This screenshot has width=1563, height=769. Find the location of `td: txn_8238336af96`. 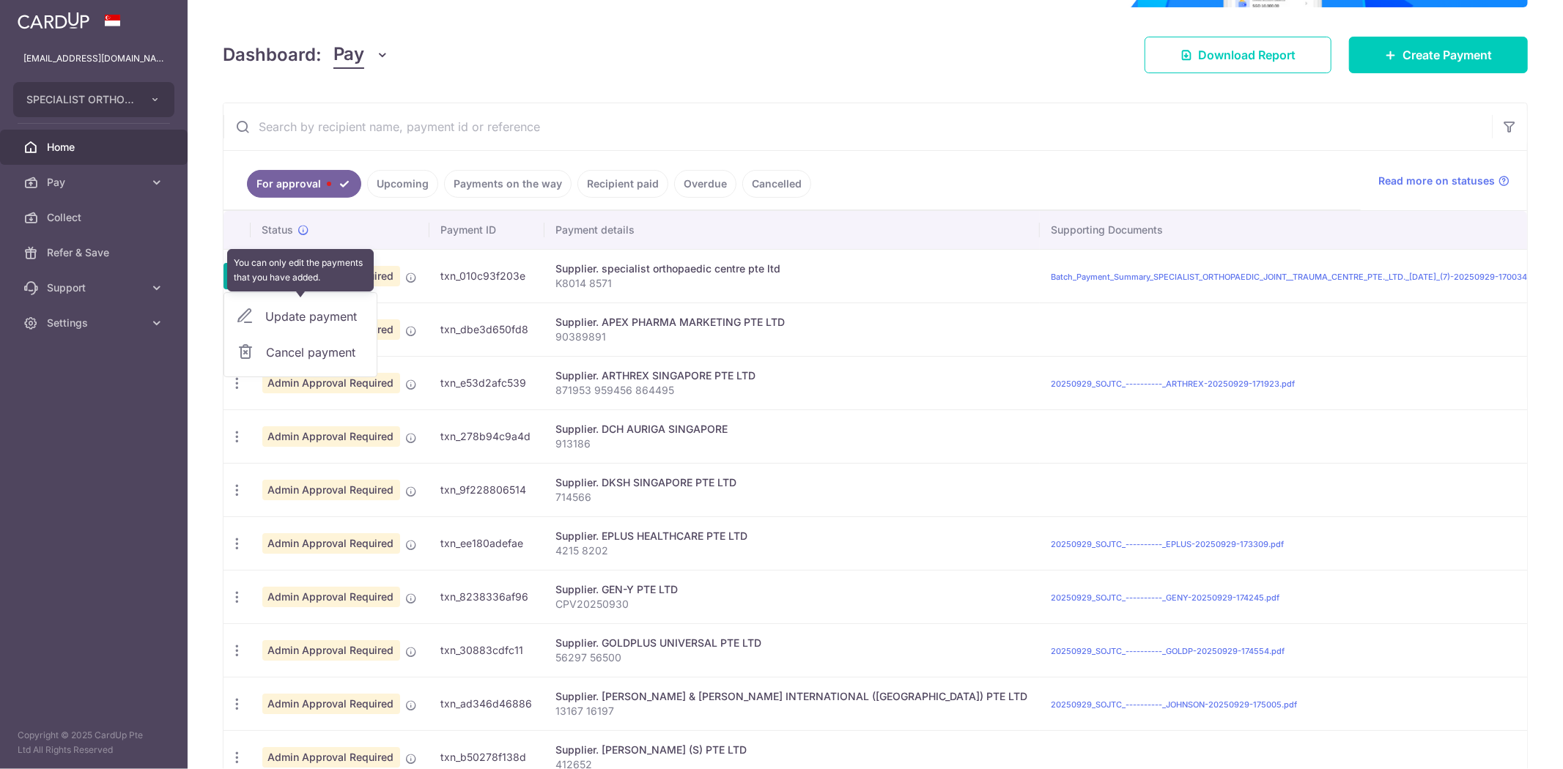

td: txn_8238336af96 is located at coordinates (486, 596).